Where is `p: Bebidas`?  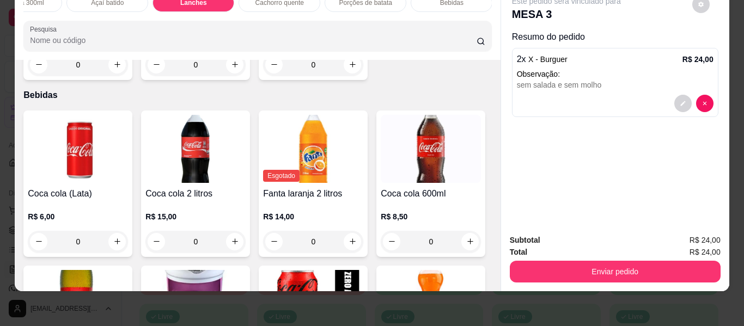
p: Bebidas is located at coordinates (257, 95).